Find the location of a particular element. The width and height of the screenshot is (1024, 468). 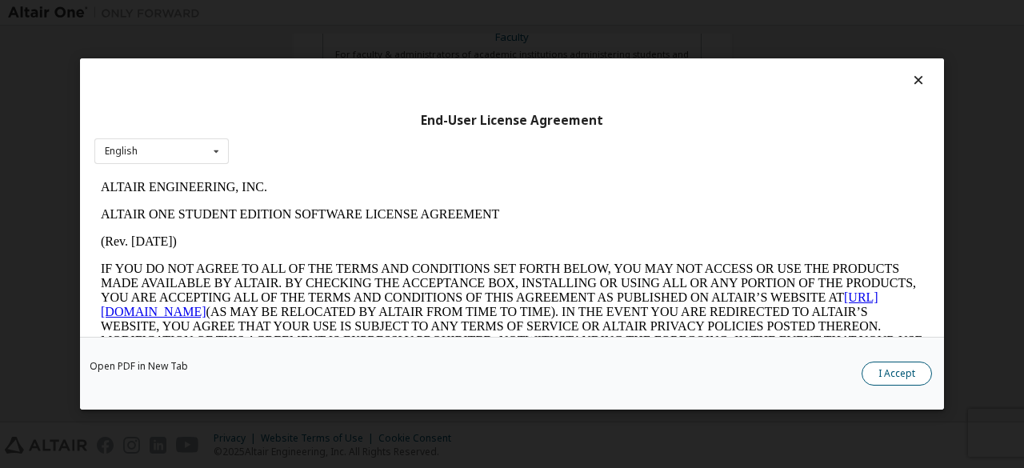

a: Open PDF in New Tab is located at coordinates (138, 366).